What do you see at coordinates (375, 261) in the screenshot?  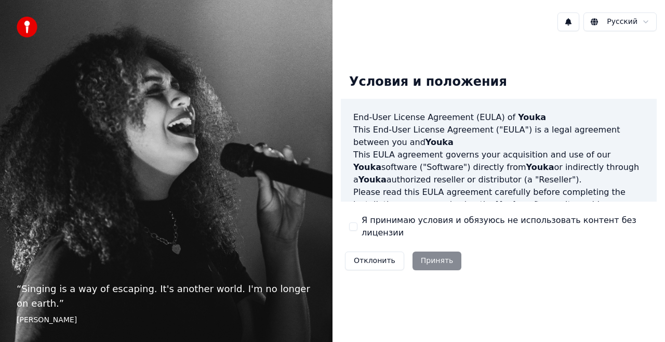 I see `button: Отклонить` at bounding box center [375, 261].